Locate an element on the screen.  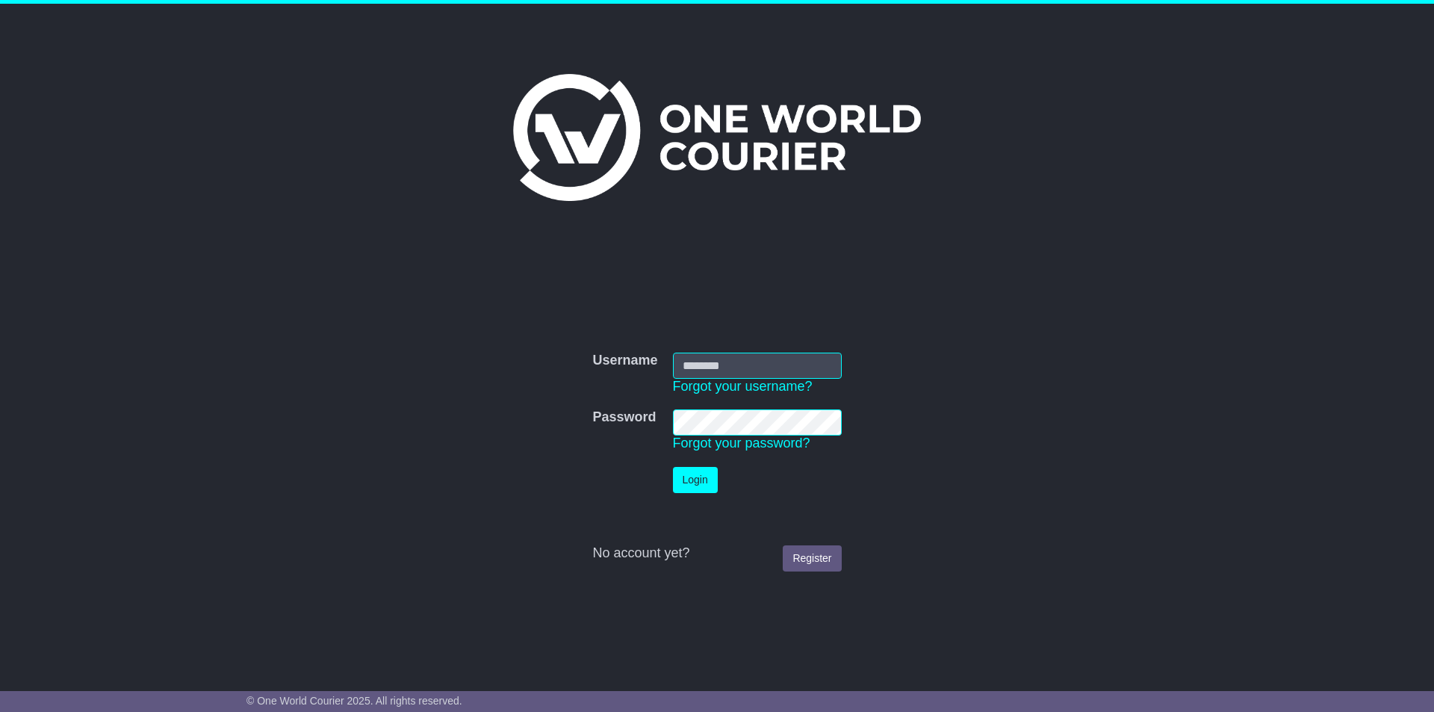
label: Password is located at coordinates (624, 418).